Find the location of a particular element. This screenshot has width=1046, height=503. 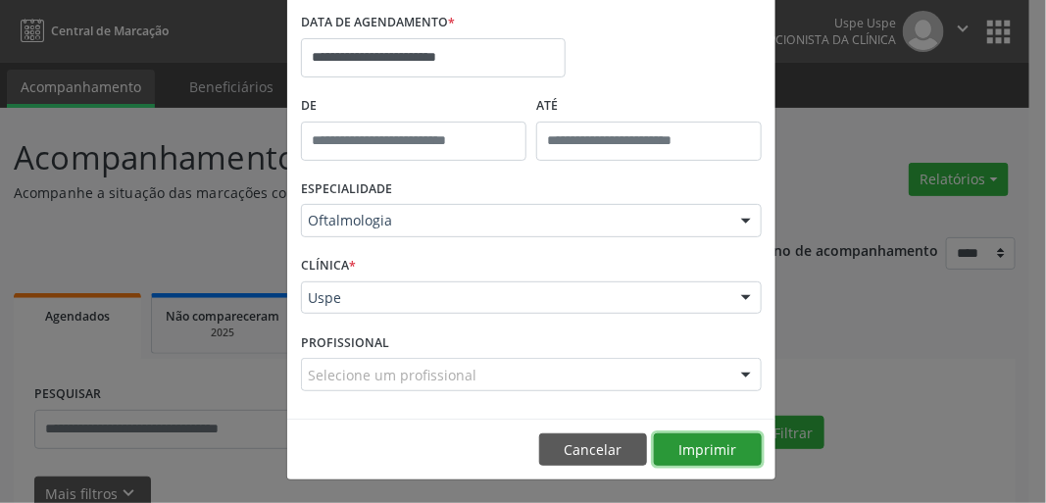

label: DATA DE AGENDAMENTO is located at coordinates (377, 23).